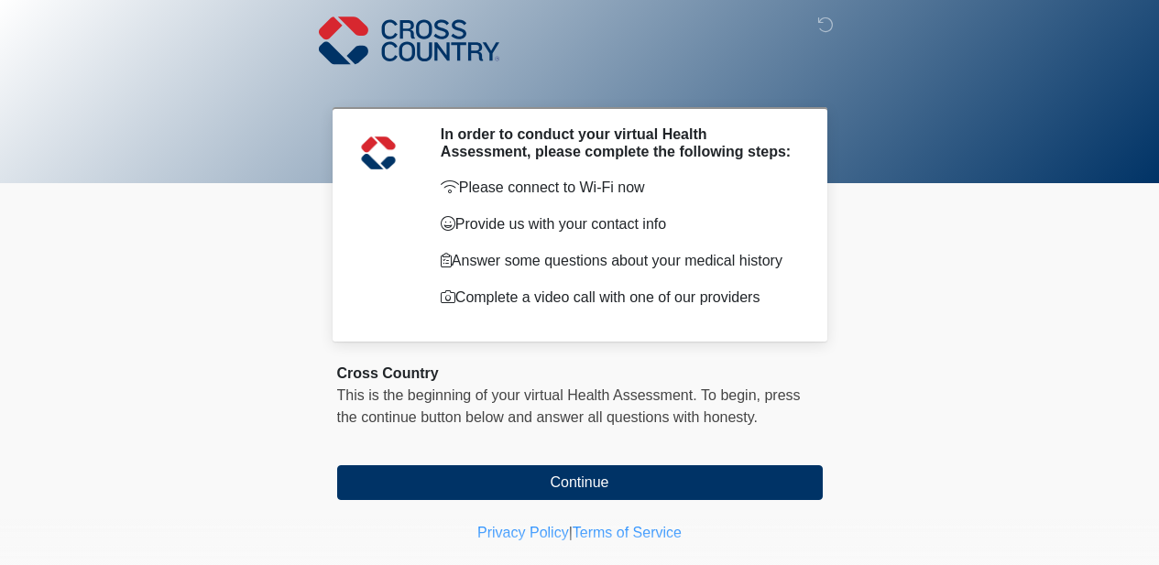 The height and width of the screenshot is (565, 1159). What do you see at coordinates (618, 225) in the screenshot?
I see `p: Provide us with your contact info` at bounding box center [618, 225].